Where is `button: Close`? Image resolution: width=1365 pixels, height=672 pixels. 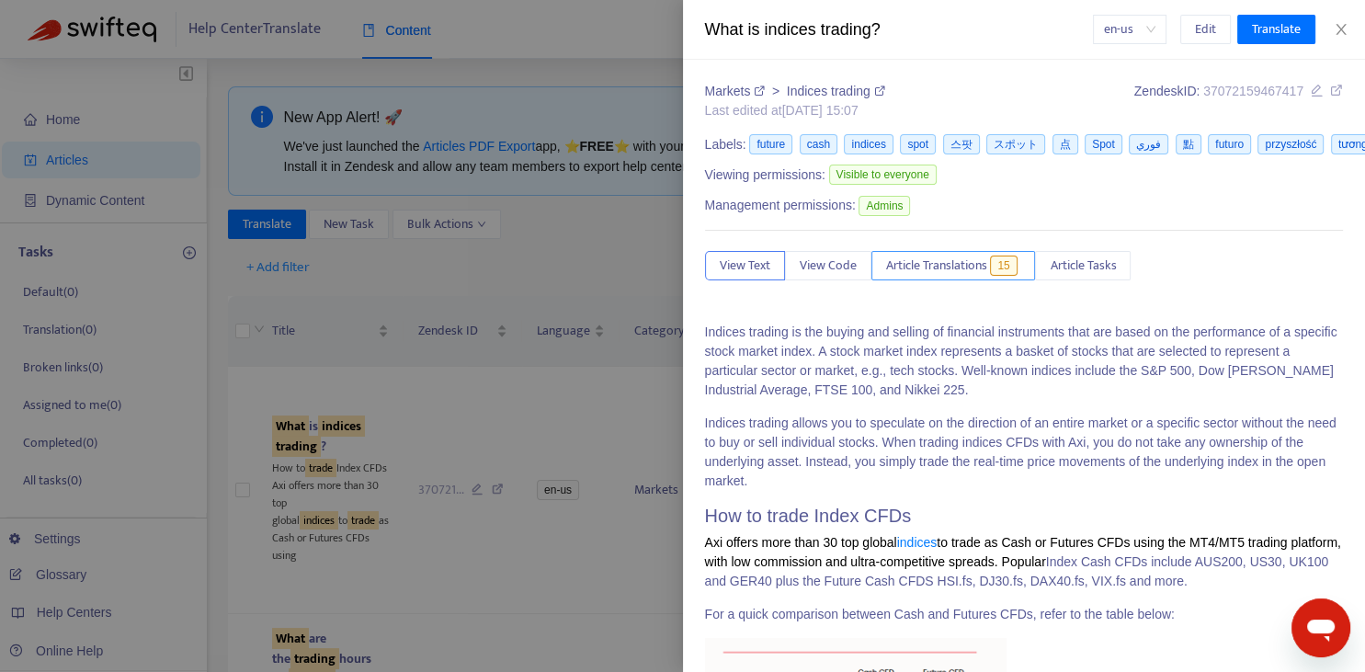 button: Close is located at coordinates (1341, 29).